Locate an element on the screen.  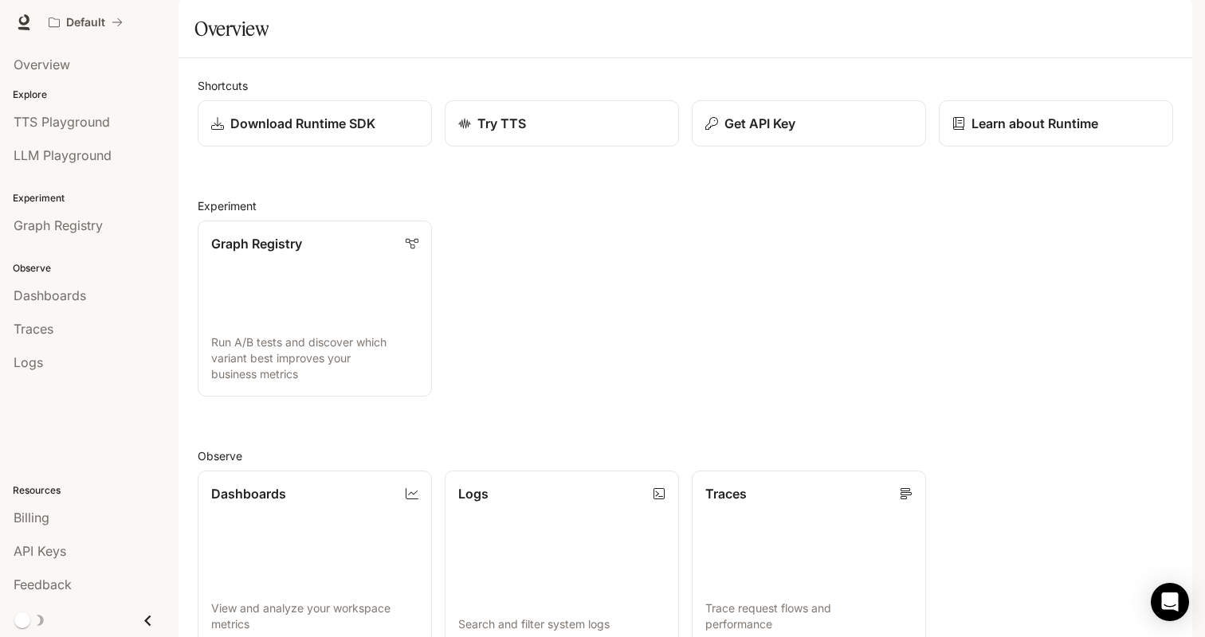
p: Learn about Runtime is located at coordinates (1034, 123).